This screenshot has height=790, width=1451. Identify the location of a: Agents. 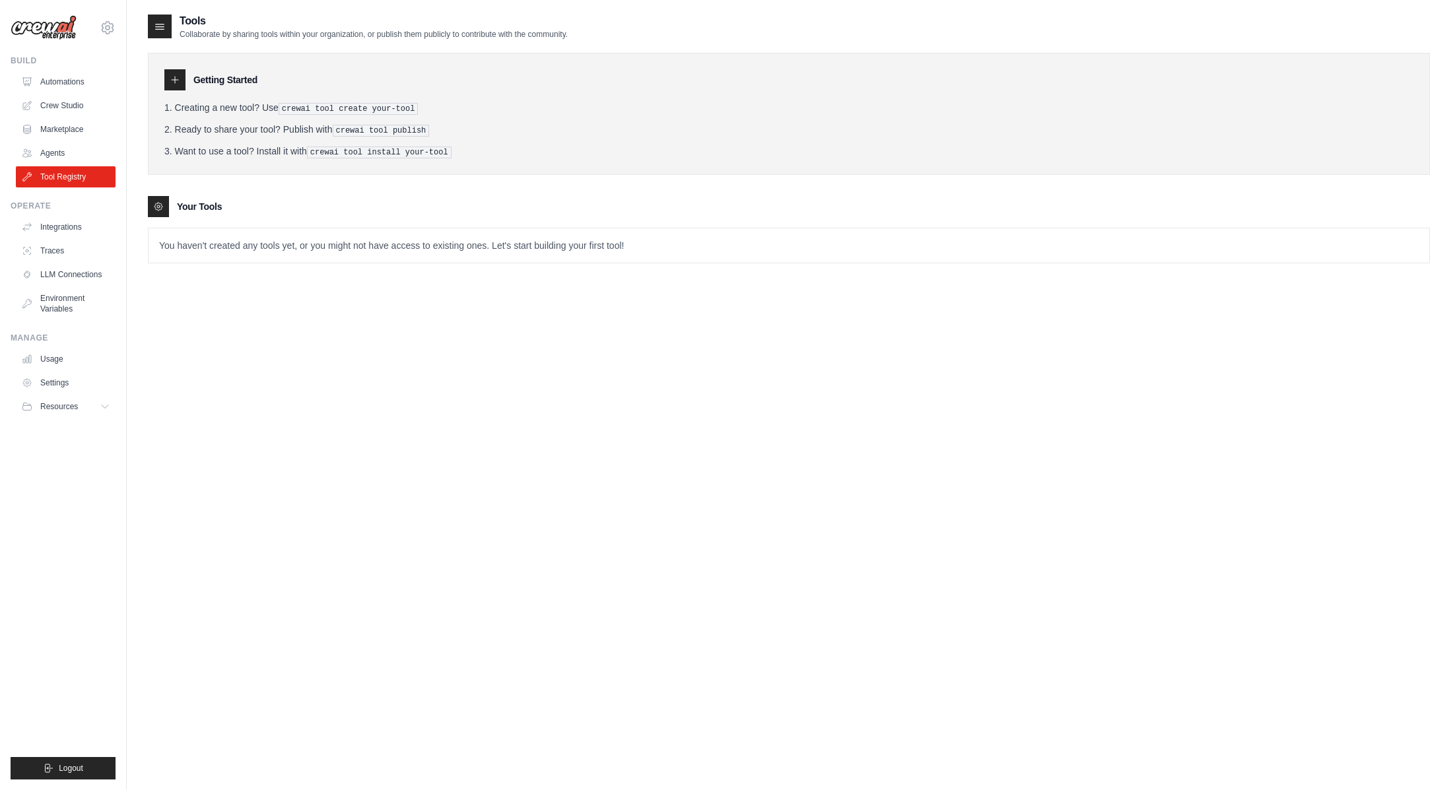
(65, 153).